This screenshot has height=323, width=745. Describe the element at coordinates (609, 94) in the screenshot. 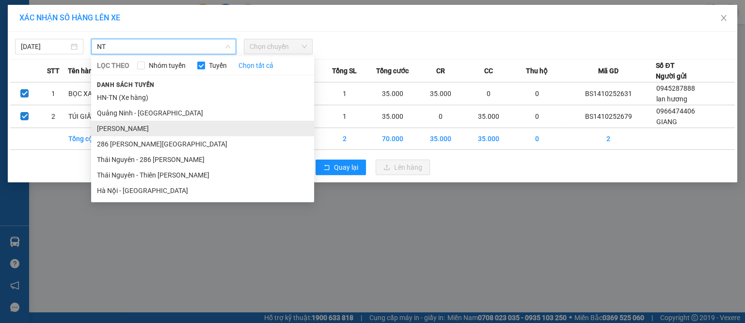

I see `td: BS1410252631` at that location.